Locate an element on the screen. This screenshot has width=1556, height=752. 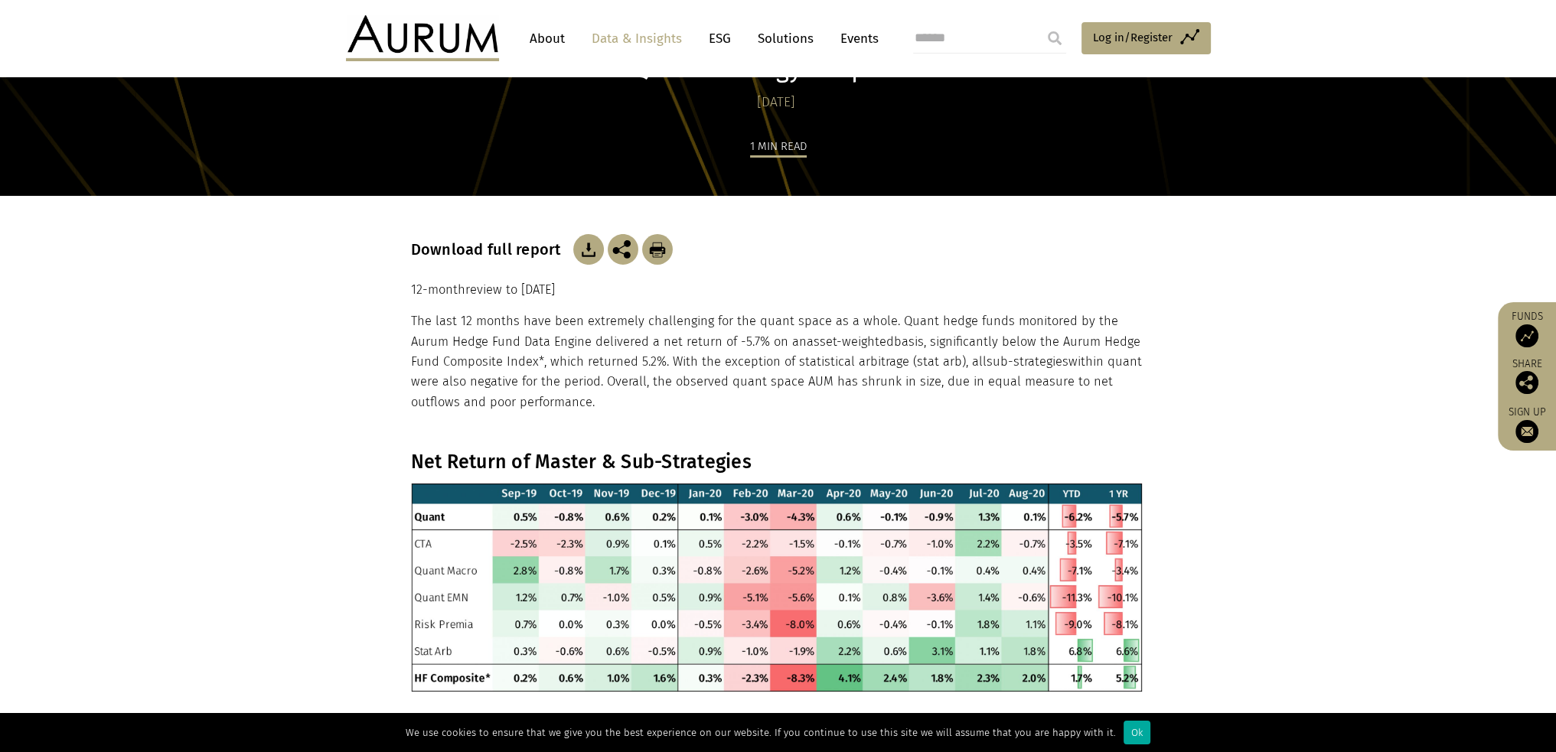
h3: Net Return of Master & Sub-Strategies is located at coordinates (776, 462).